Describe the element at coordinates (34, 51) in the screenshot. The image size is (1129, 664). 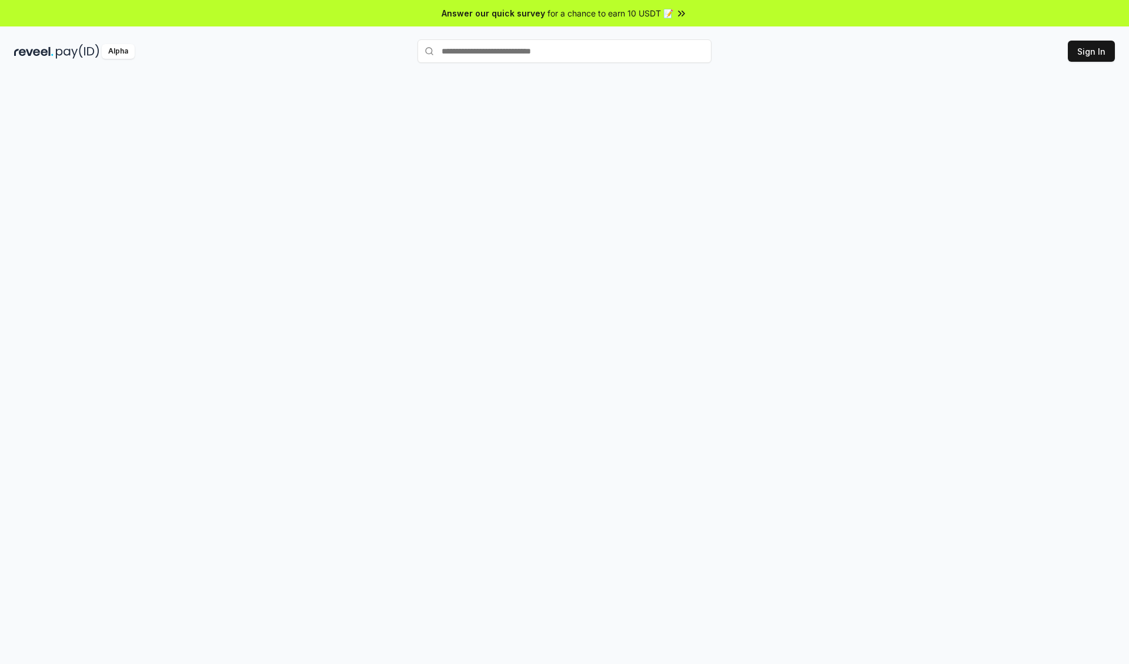
I see `img: reveel_dark` at that location.